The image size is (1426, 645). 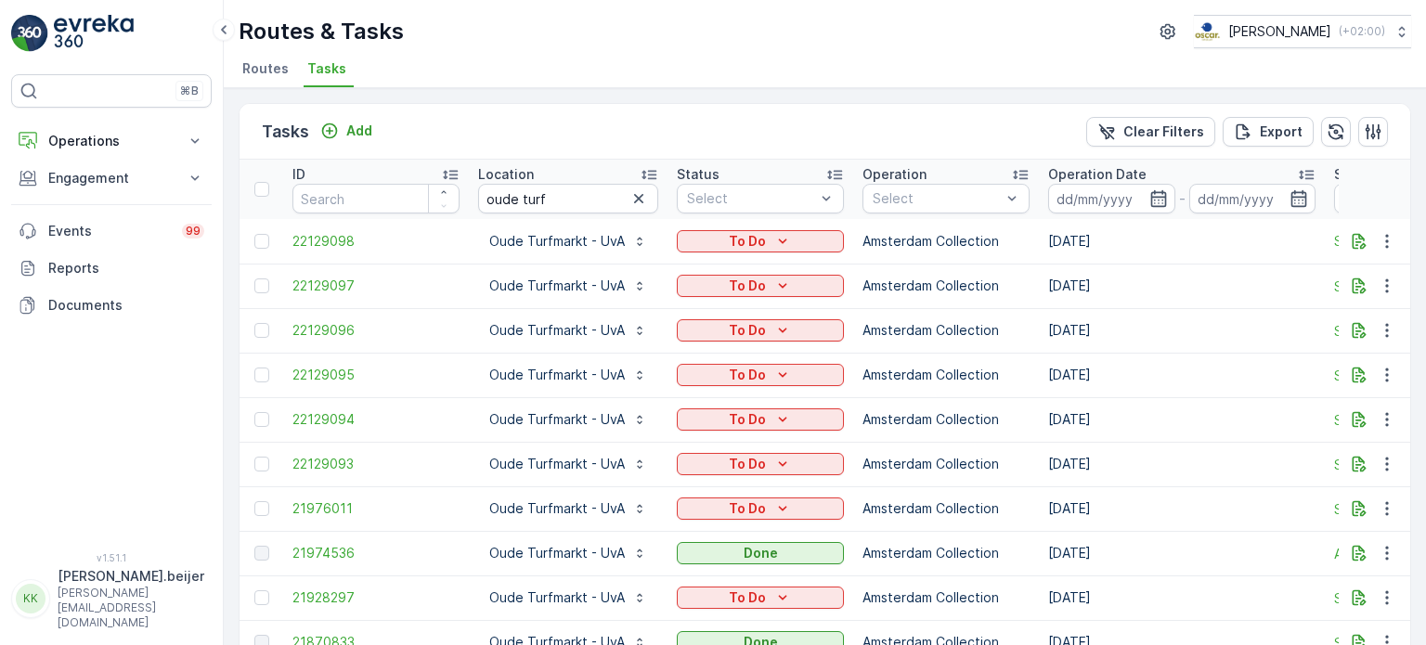 What do you see at coordinates (376, 509) in the screenshot?
I see `a: 21976011` at bounding box center [376, 509].